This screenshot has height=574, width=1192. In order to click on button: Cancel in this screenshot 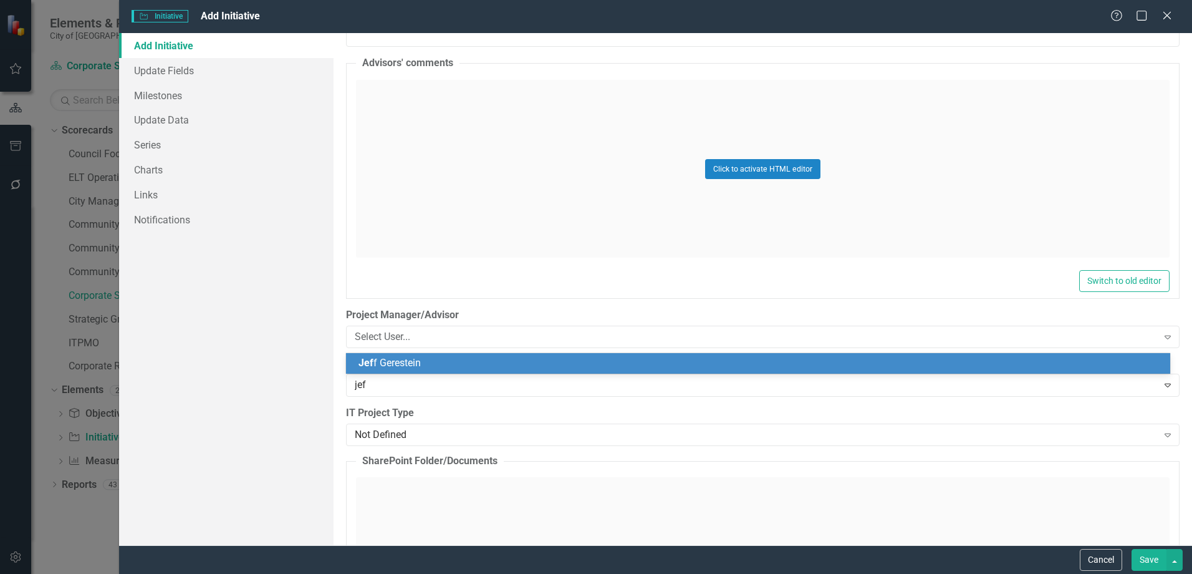, I will do `click(1101, 559)`.